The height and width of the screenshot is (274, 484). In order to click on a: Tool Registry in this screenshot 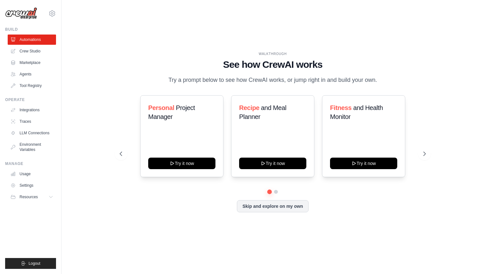, I will do `click(32, 86)`.